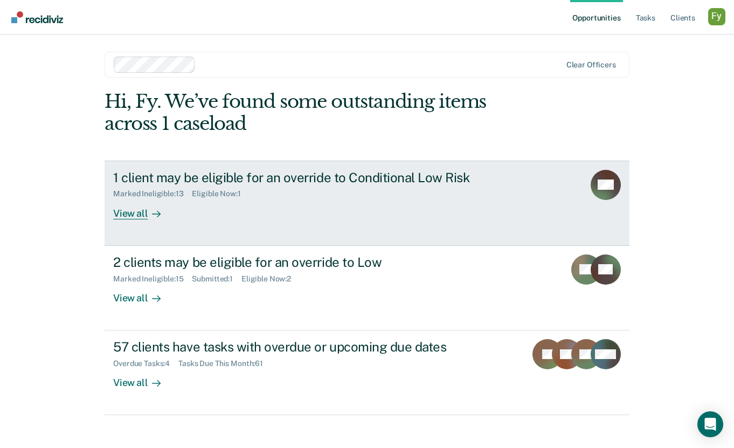  Describe the element at coordinates (367, 372) in the screenshot. I see `a: 57 clients have tasks with overdue or upcoming due datesOverdue Tasks:4Tasks Due This Month:61Vie...` at that location.